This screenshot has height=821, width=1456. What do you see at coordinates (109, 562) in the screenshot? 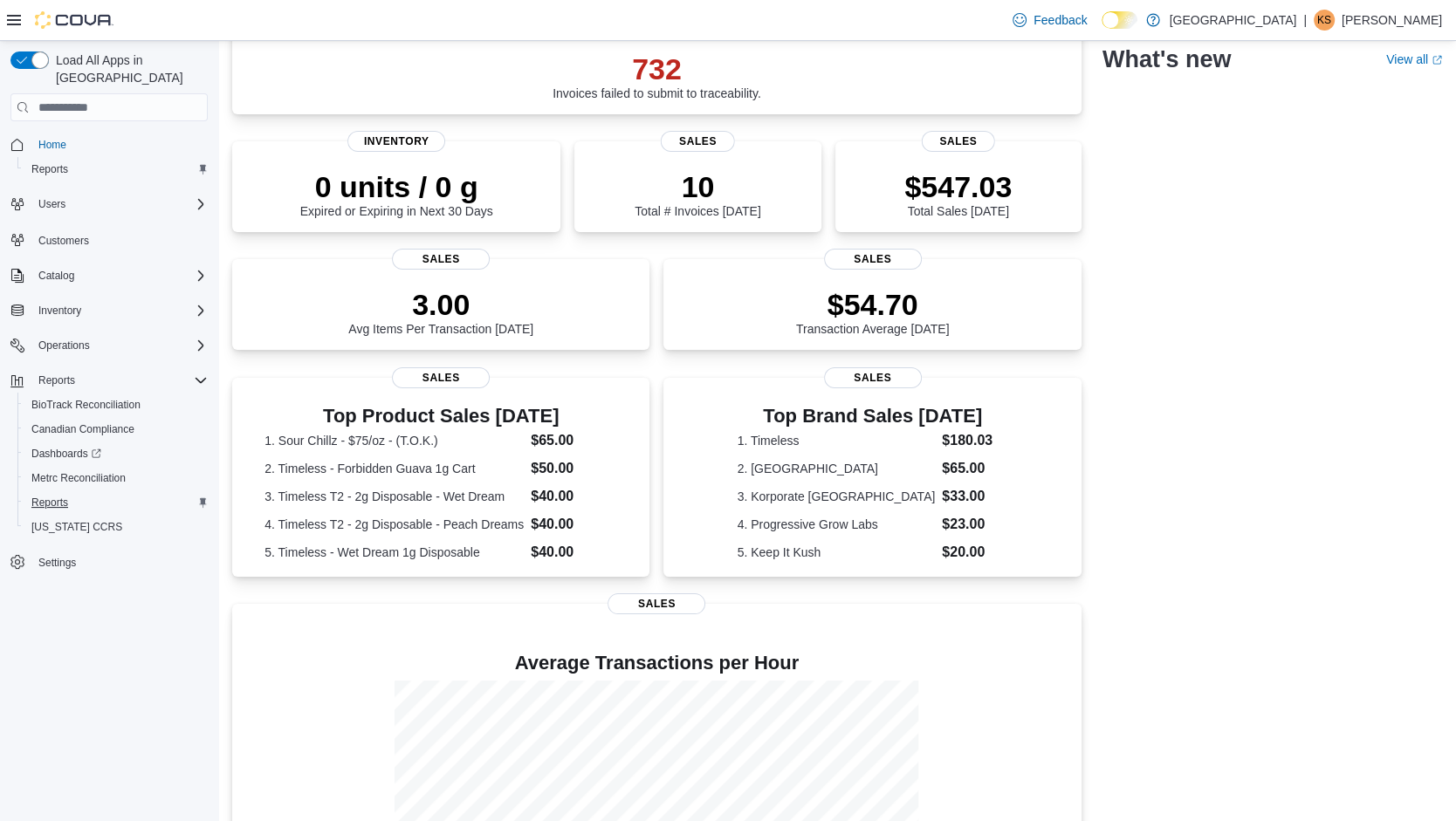
I see `button: Settings` at bounding box center [109, 562].